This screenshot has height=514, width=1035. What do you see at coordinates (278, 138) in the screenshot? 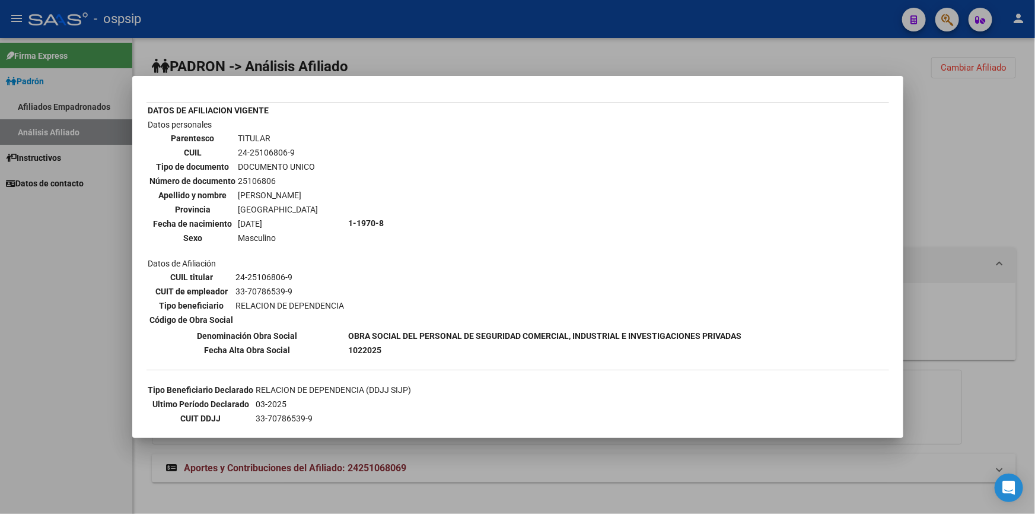
I see `td: TITULAR` at bounding box center [278, 138].